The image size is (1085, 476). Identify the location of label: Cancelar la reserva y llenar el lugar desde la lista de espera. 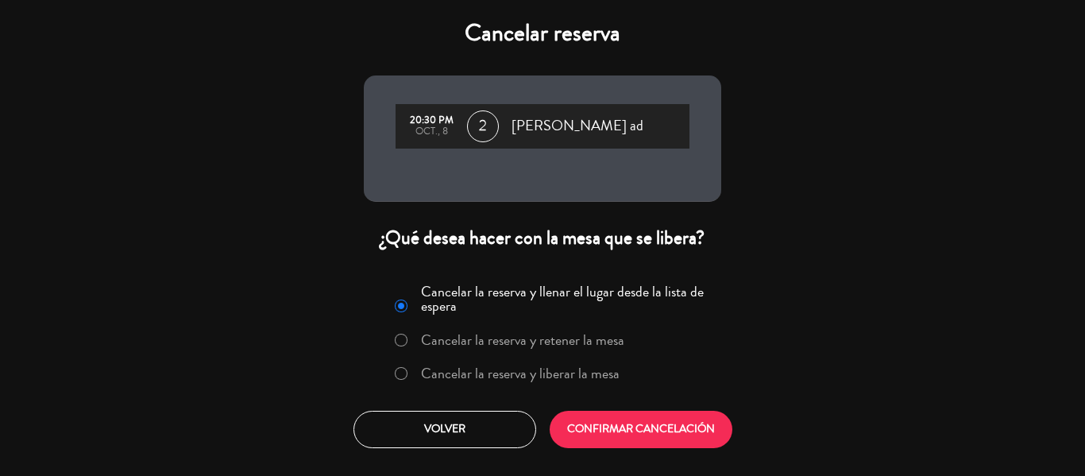
(566, 299).